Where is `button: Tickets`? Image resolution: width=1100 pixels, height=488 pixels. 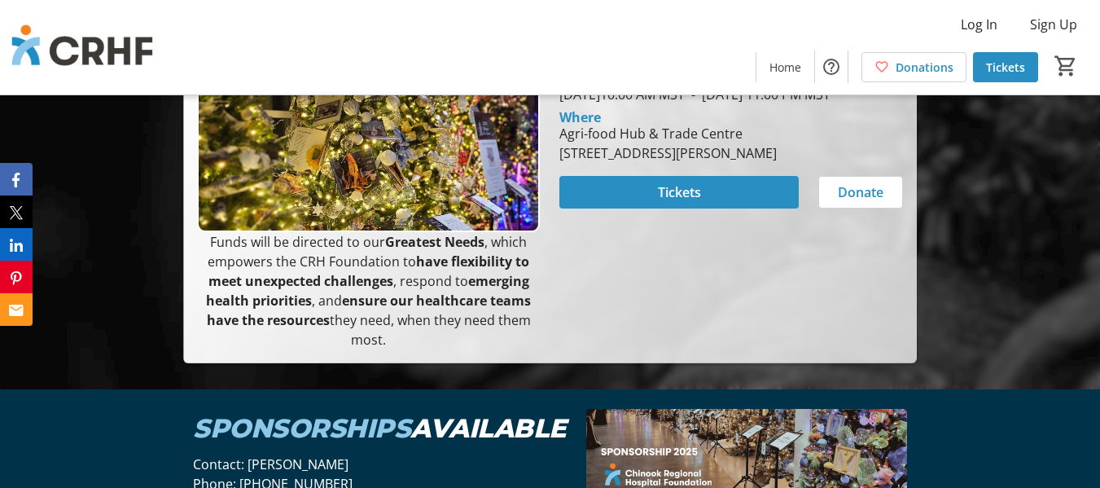 button: Tickets is located at coordinates (678, 192).